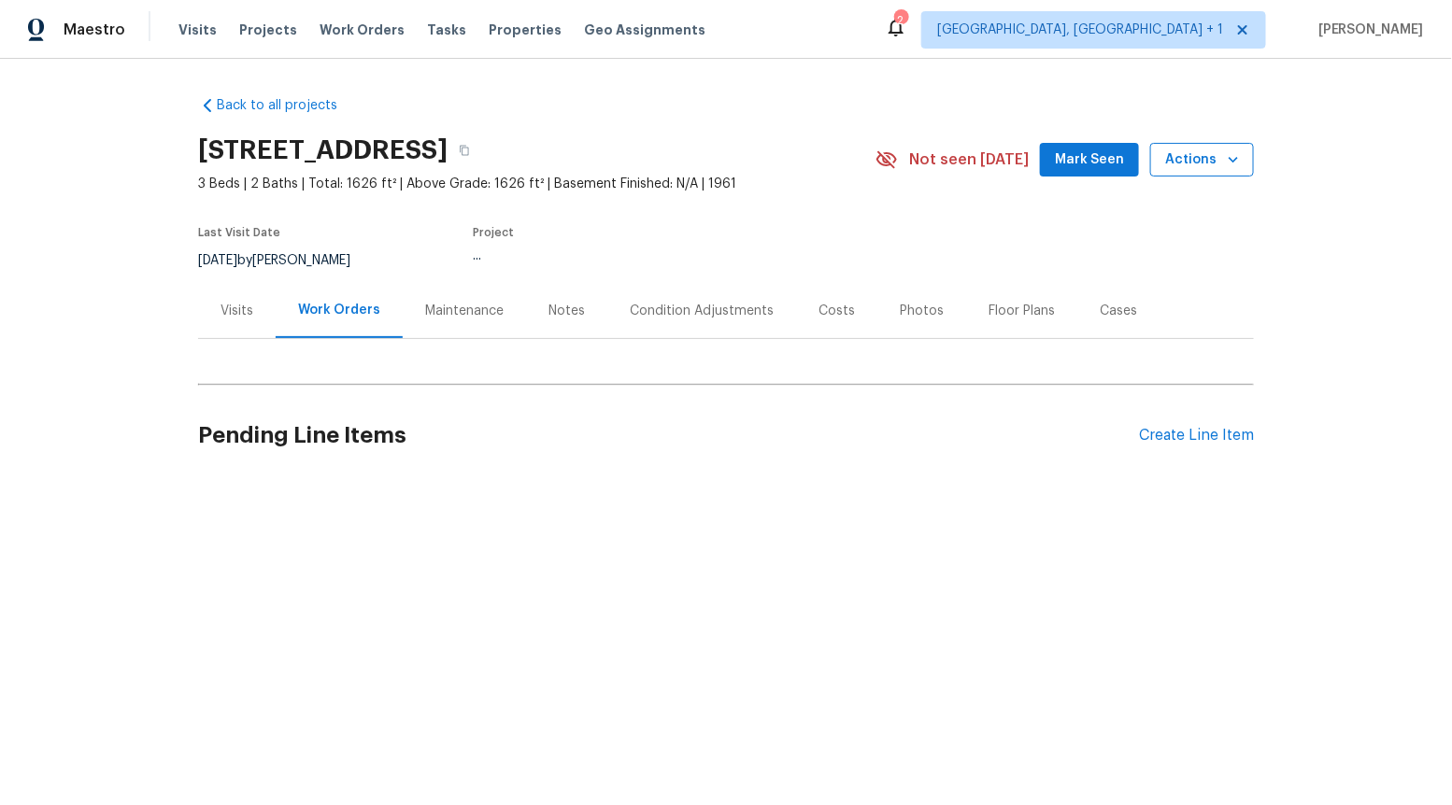 Image resolution: width=1452 pixels, height=805 pixels. What do you see at coordinates (566, 311) in the screenshot?
I see `div: Notes` at bounding box center [566, 311].